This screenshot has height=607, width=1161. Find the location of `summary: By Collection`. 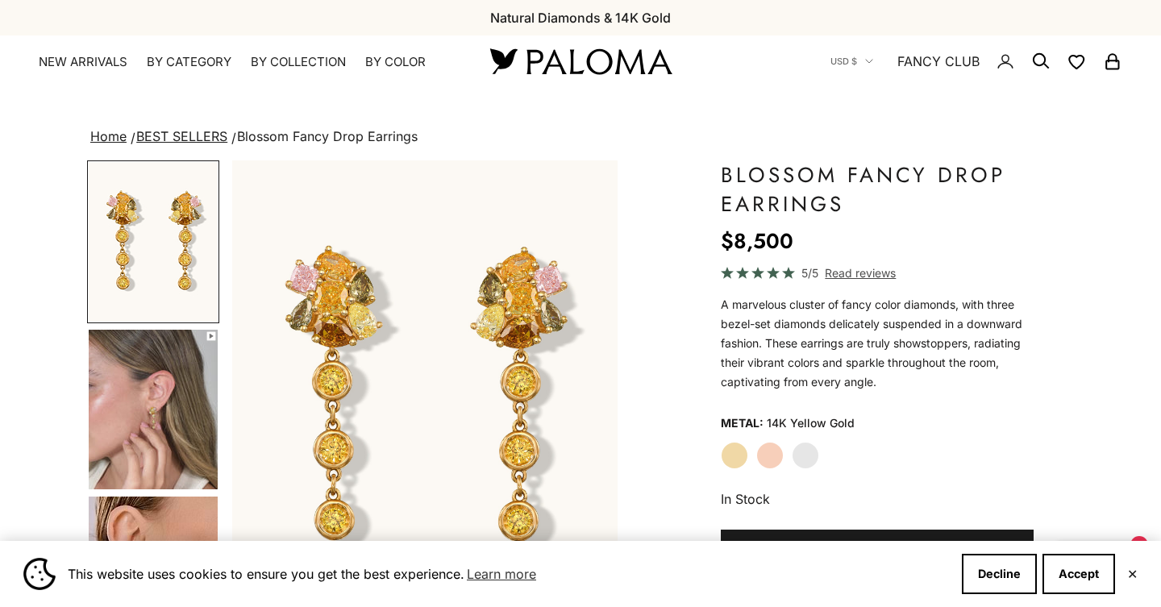

summary: By Collection is located at coordinates (298, 62).